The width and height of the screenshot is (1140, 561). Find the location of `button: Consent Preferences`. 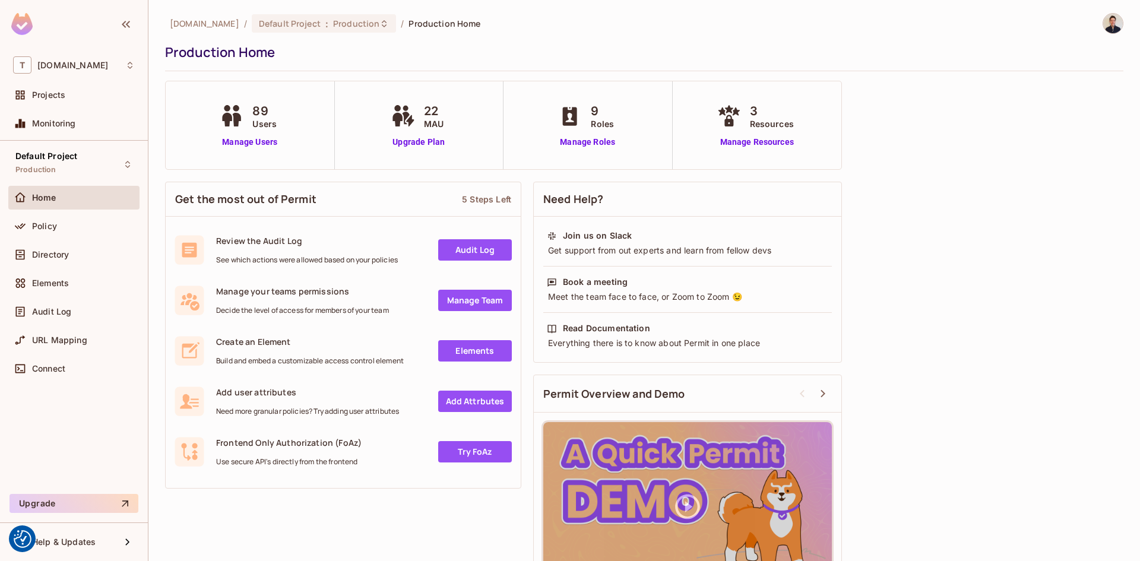

button: Consent Preferences is located at coordinates (23, 539).